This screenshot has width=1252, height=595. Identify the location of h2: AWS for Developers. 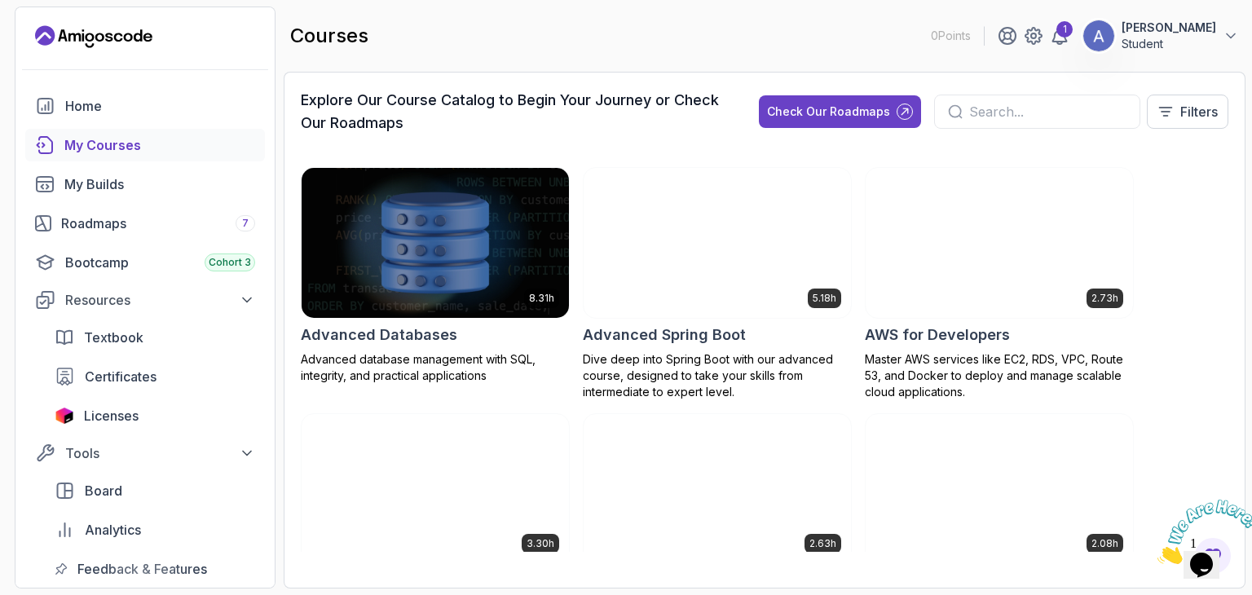
(938, 335).